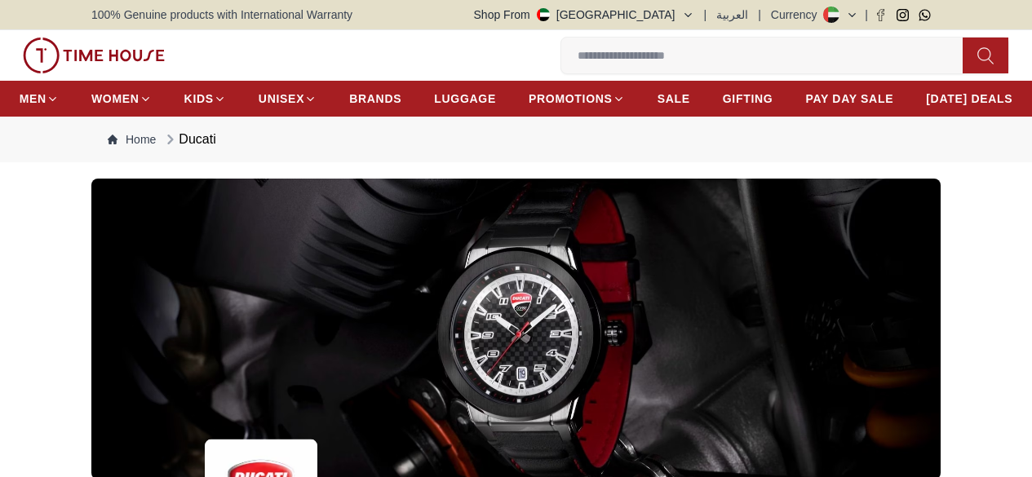 The image size is (1032, 477). Describe the element at coordinates (375, 99) in the screenshot. I see `a: BRANDS` at that location.